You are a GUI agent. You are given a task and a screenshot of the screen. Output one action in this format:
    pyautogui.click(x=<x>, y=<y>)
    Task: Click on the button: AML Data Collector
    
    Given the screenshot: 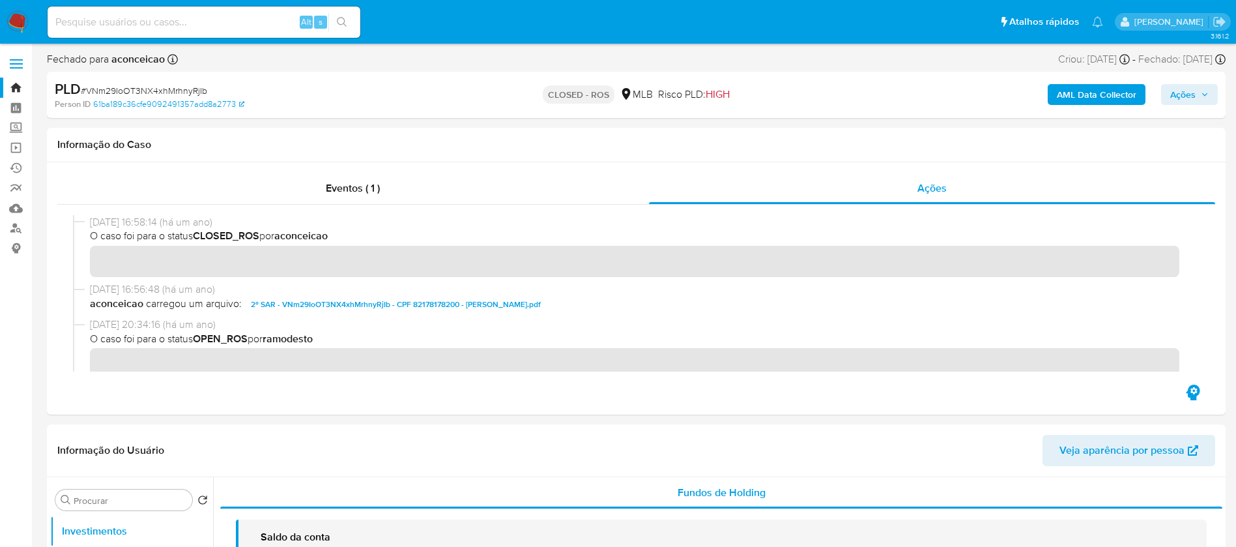 What is the action you would take?
    pyautogui.click(x=1097, y=94)
    